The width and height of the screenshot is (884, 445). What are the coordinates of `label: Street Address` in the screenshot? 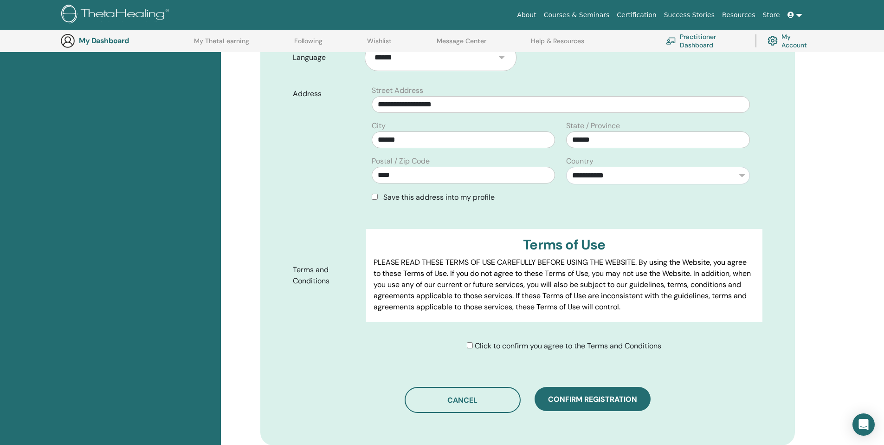 It's located at (397, 91).